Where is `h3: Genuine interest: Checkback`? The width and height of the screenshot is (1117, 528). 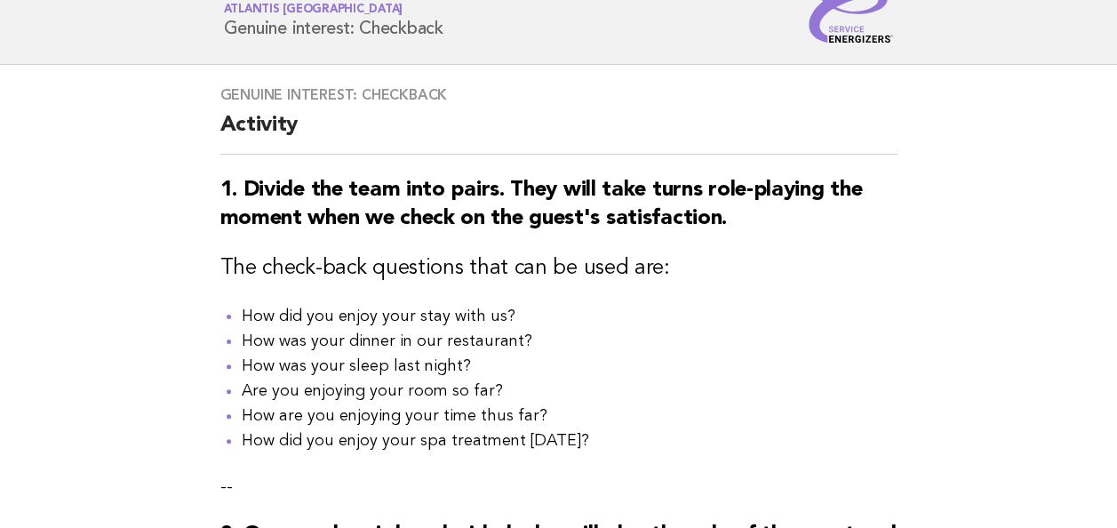
h3: Genuine interest: Checkback is located at coordinates (559, 95).